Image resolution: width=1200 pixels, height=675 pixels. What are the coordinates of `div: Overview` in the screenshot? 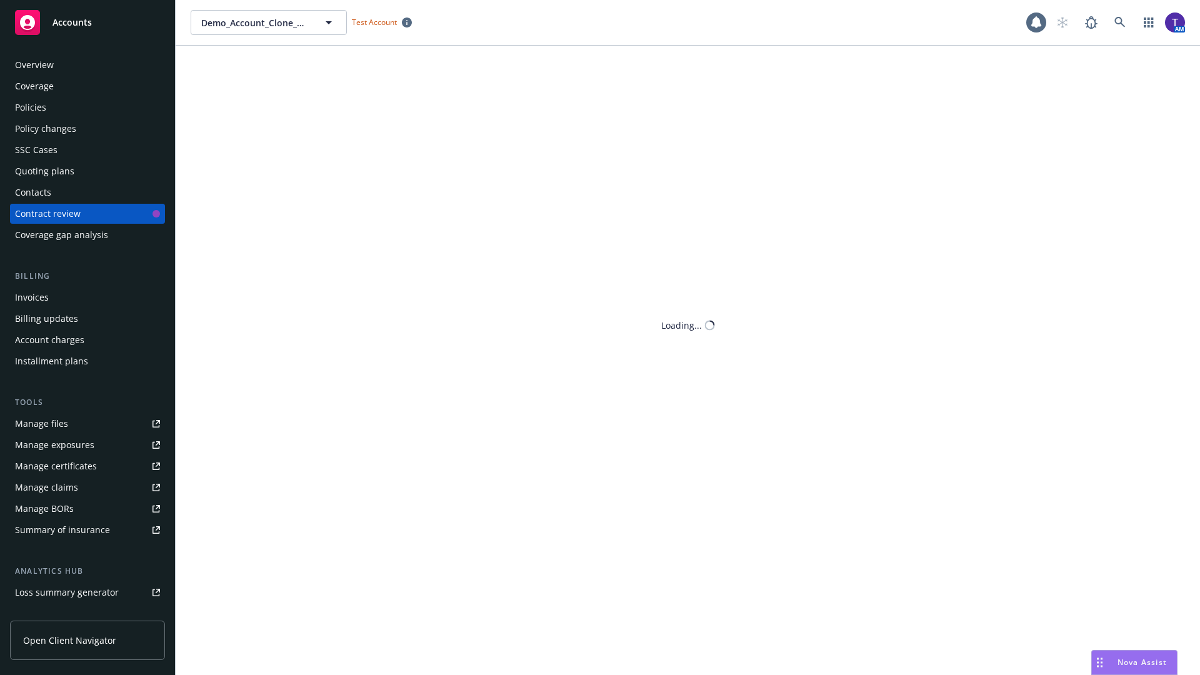 It's located at (34, 65).